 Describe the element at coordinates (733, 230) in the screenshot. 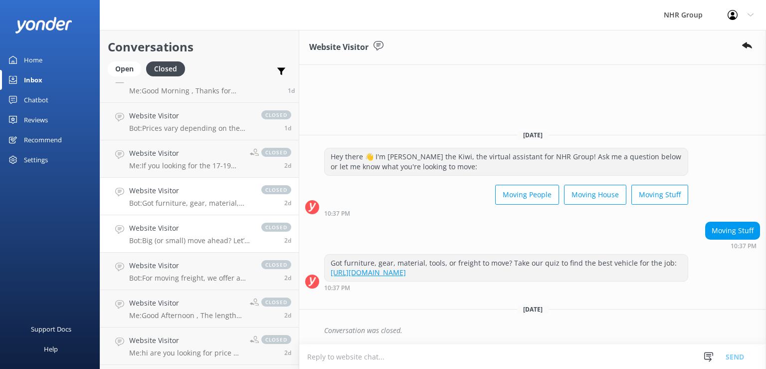

I see `div: Moving Stuff` at that location.